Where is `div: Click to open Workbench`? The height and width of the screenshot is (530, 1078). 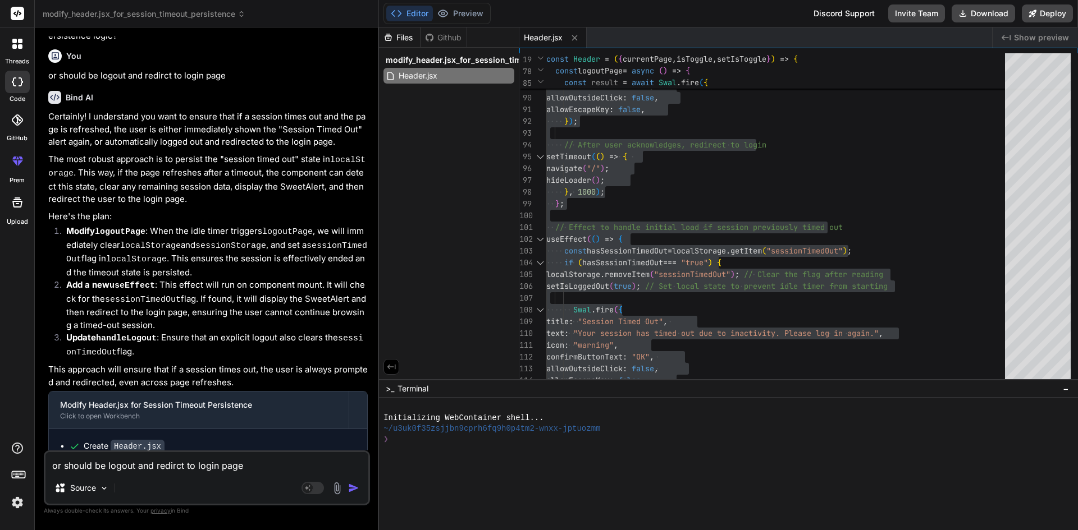
div: Click to open Workbench is located at coordinates (199, 416).